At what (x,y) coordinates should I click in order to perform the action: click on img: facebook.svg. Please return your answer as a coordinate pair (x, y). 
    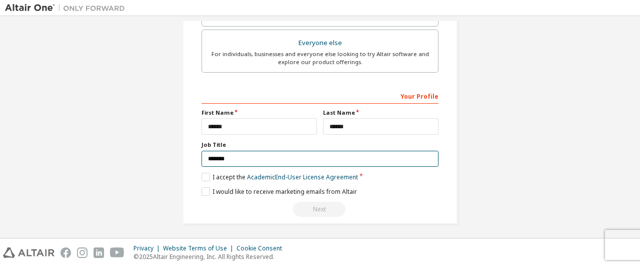
    Looking at the image, I should click on (66, 252).